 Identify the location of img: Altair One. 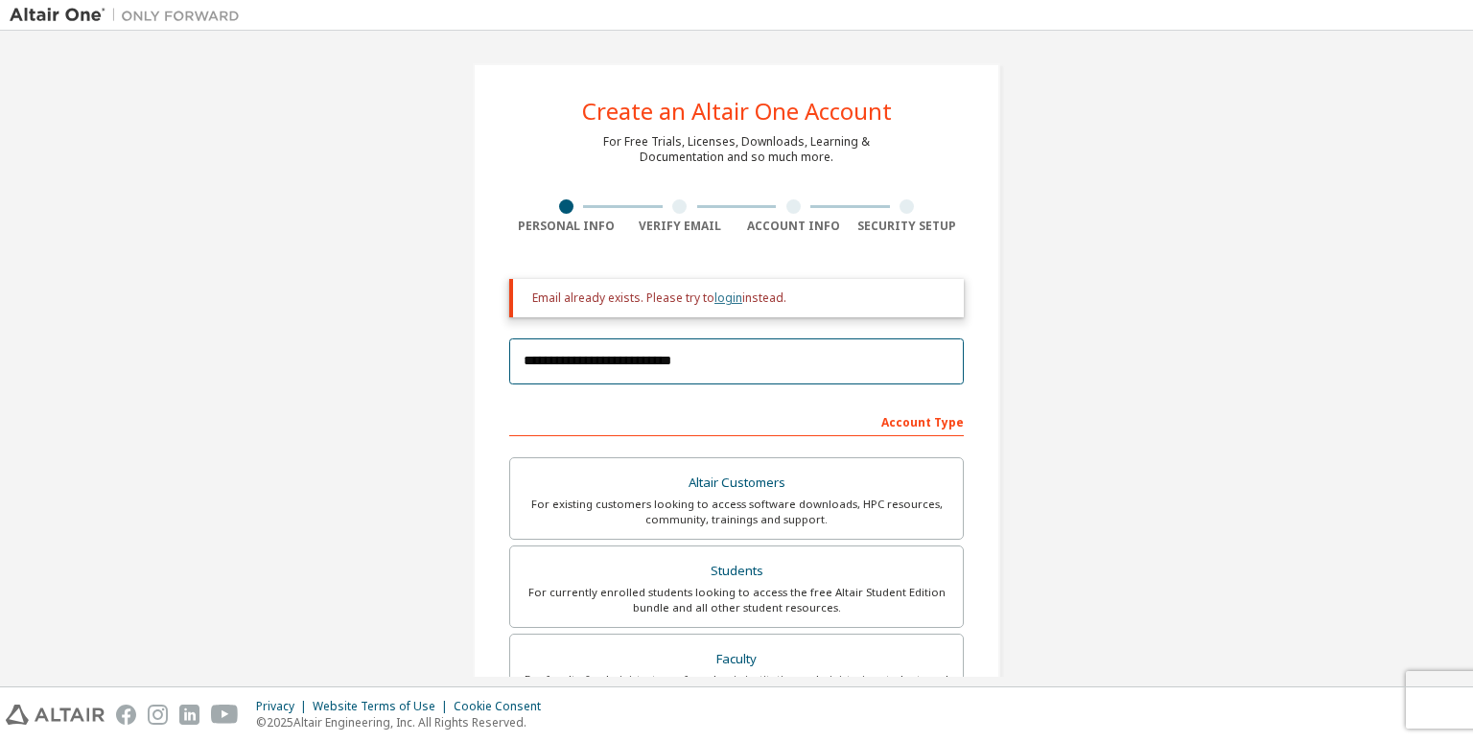
(129, 15).